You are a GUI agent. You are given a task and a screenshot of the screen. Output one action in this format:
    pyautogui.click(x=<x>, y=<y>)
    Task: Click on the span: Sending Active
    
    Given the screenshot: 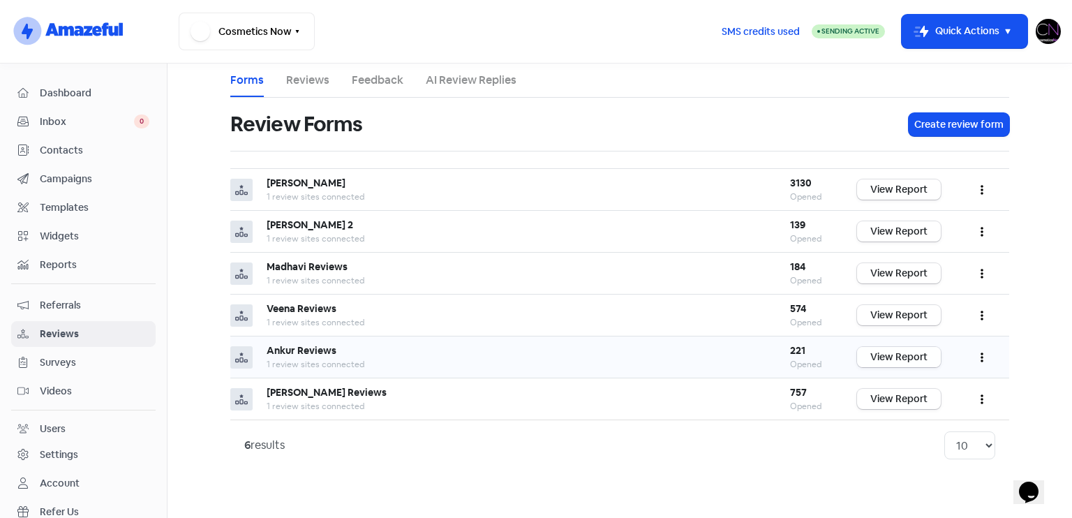 What is the action you would take?
    pyautogui.click(x=850, y=31)
    